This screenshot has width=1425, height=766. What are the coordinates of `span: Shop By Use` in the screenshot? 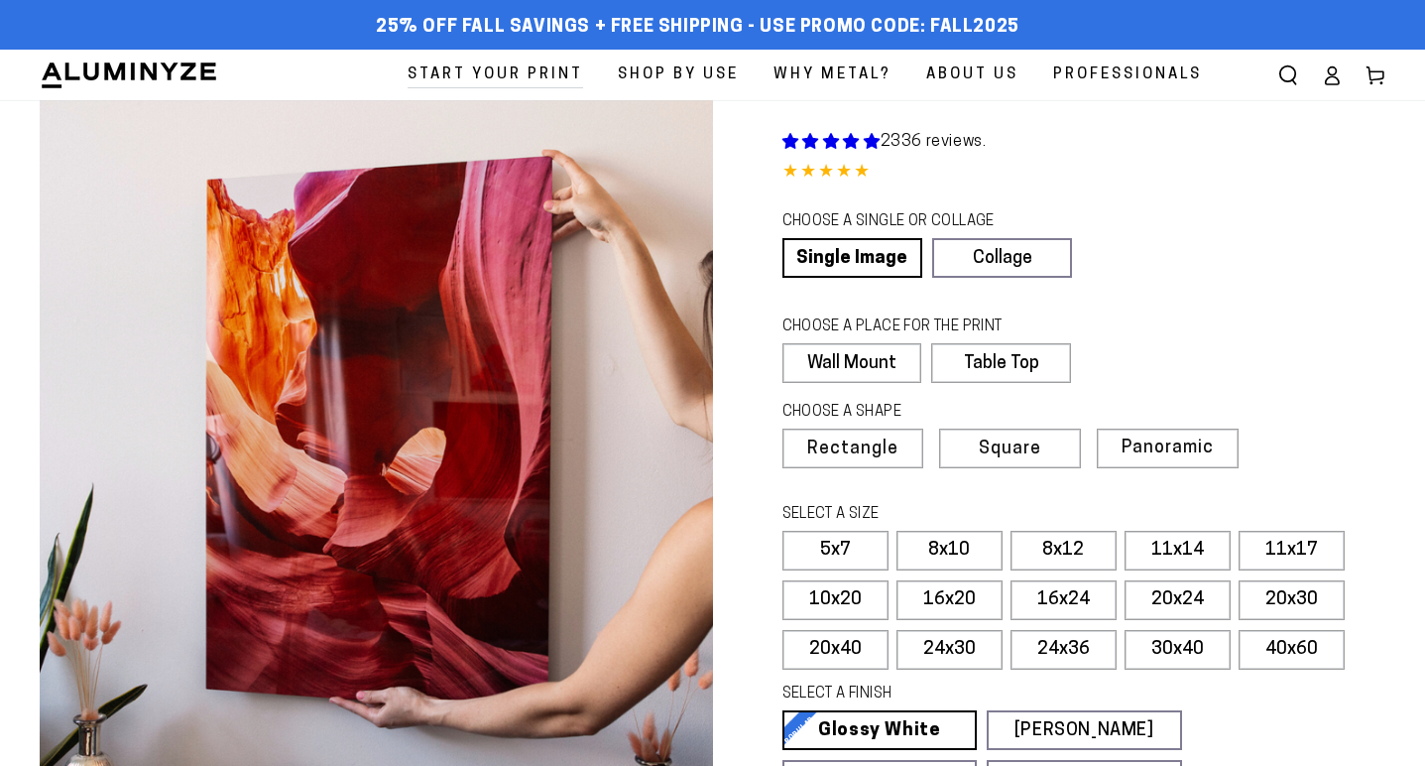 It's located at (678, 74).